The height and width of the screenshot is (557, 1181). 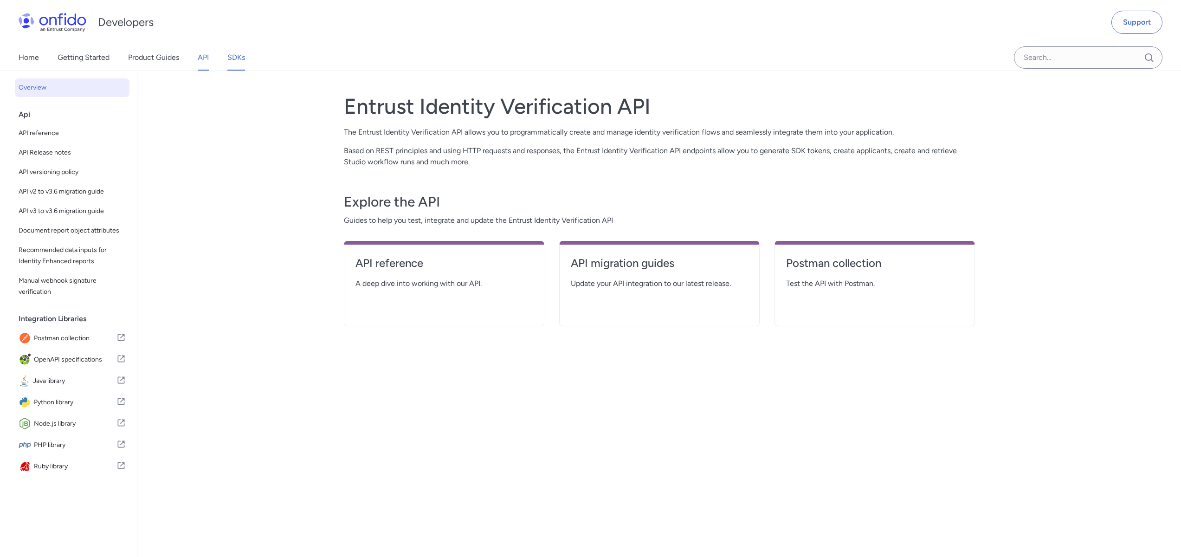 I want to click on img: IconJava library, so click(x=26, y=381).